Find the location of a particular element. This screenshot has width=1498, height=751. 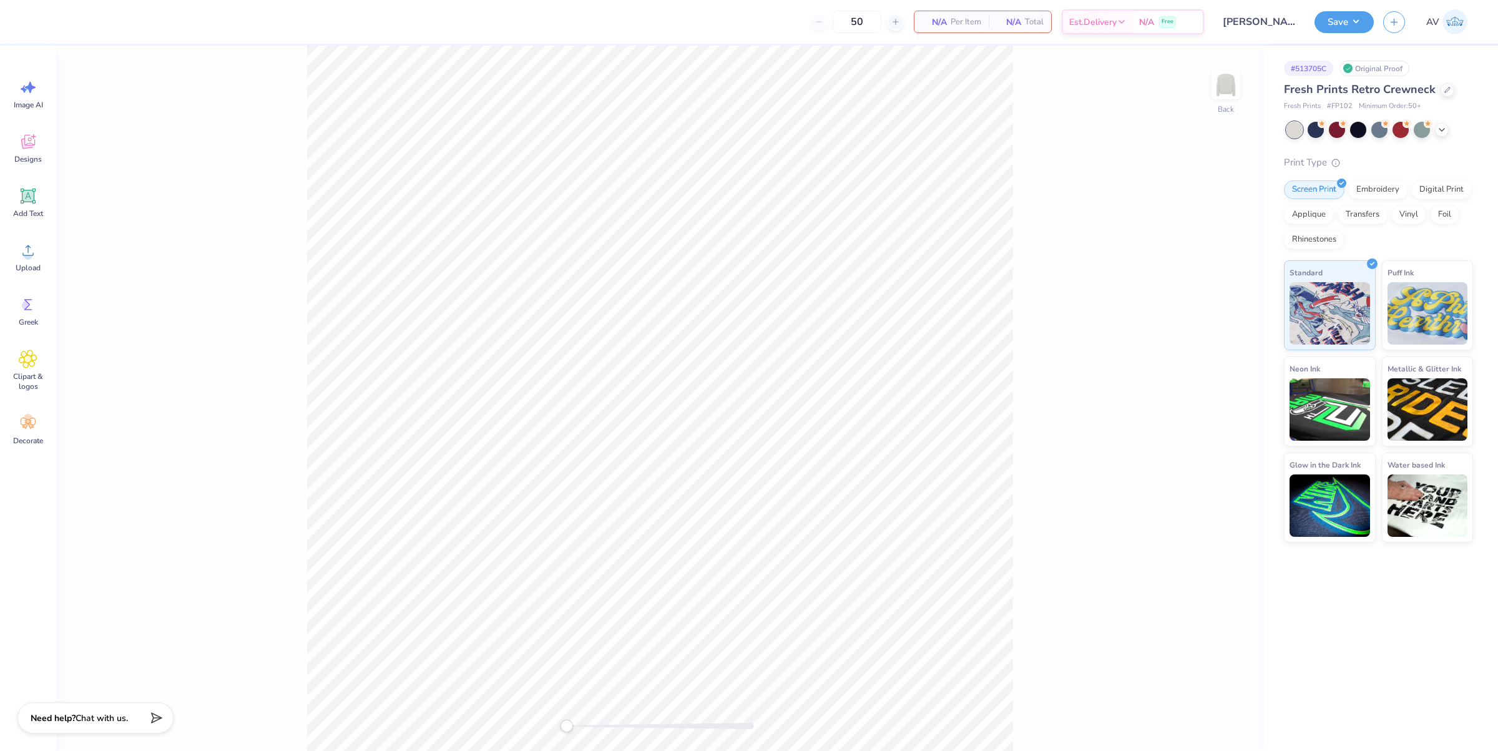

span: Est. Delivery is located at coordinates (1093, 22).